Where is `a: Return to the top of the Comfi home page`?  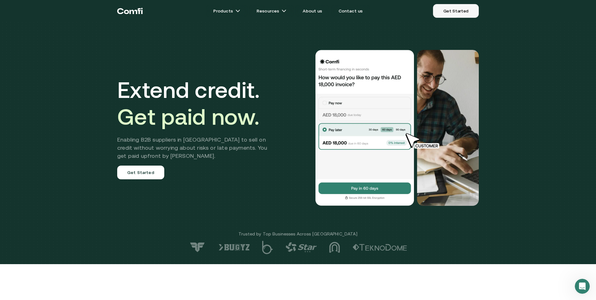
a: Return to the top of the Comfi home page is located at coordinates (130, 11).